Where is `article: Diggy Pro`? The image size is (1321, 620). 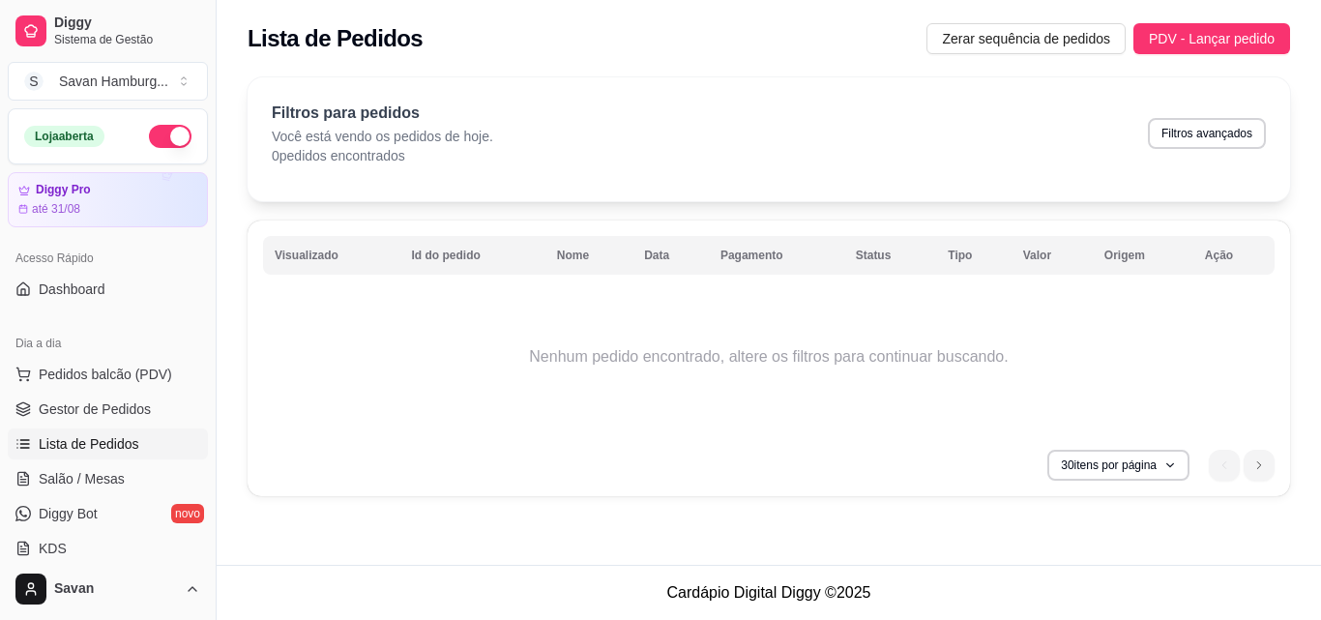
article: Diggy Pro is located at coordinates (63, 190).